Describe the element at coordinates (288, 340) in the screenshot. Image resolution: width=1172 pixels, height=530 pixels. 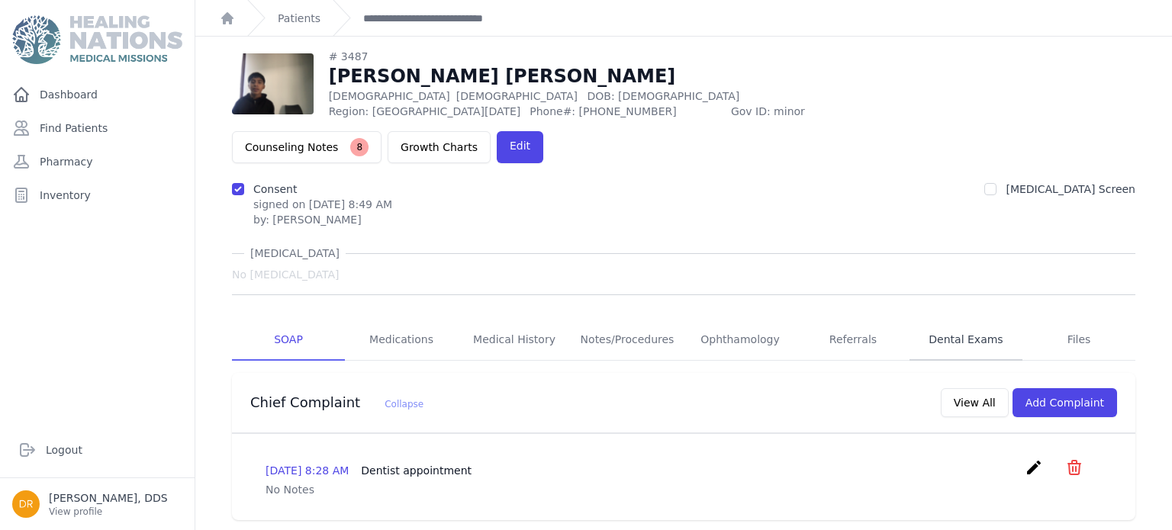
I see `a: SOAP` at that location.